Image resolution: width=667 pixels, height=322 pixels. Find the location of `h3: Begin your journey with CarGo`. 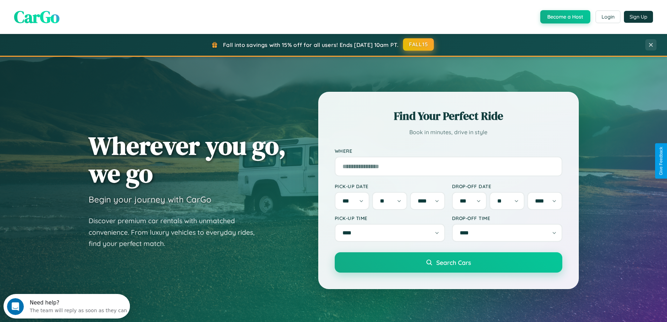

h3: Begin your journey with CarGo is located at coordinates (150, 199).